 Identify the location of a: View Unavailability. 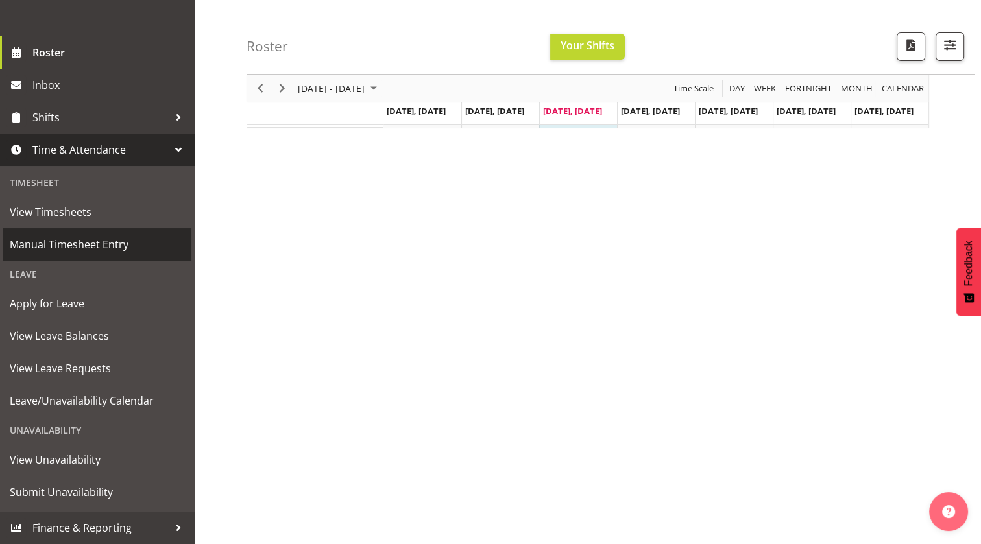
(97, 460).